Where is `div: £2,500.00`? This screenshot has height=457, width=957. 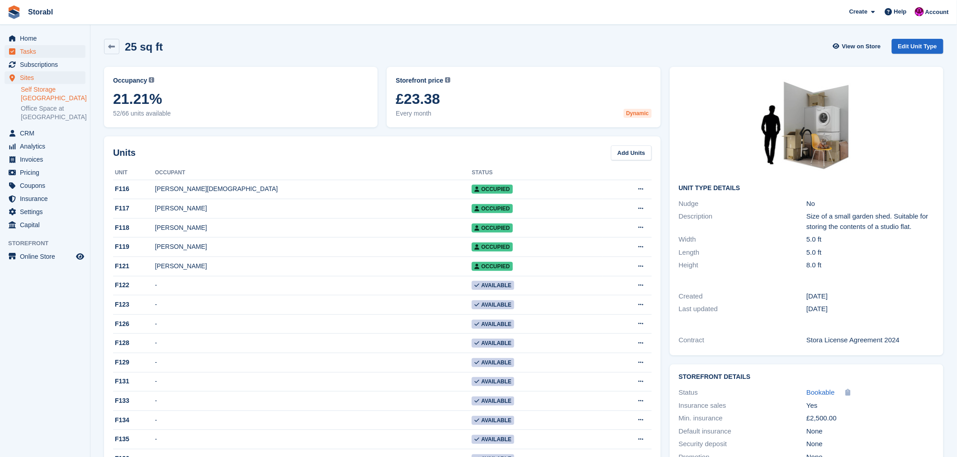 div: £2,500.00 is located at coordinates (870, 419).